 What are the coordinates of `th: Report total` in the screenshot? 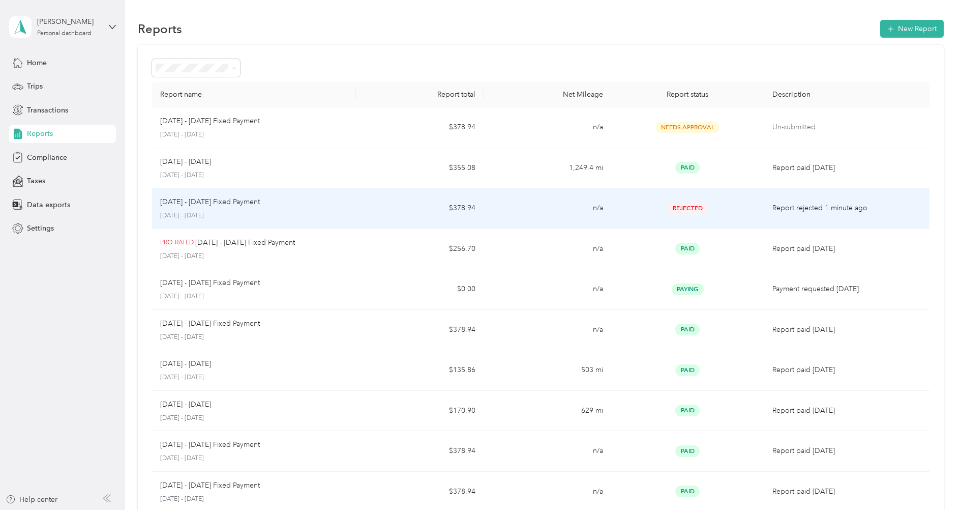 It's located at (420, 95).